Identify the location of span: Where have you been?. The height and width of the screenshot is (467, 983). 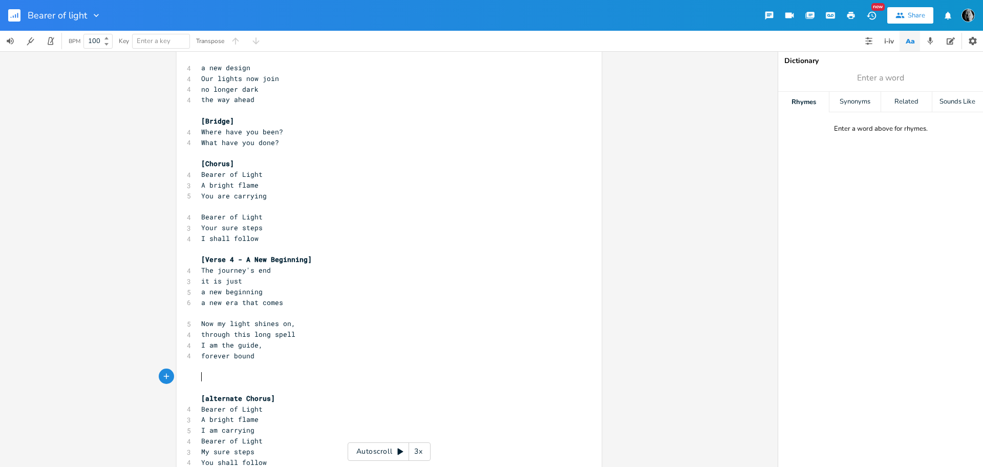
(242, 132).